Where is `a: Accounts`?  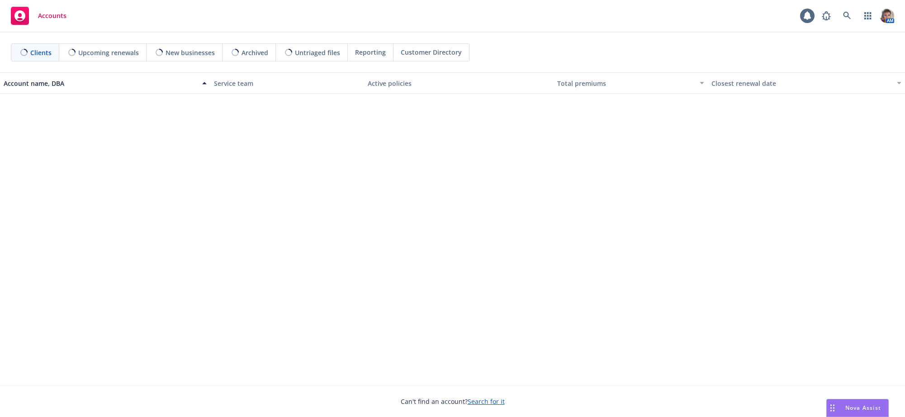
a: Accounts is located at coordinates (38, 16).